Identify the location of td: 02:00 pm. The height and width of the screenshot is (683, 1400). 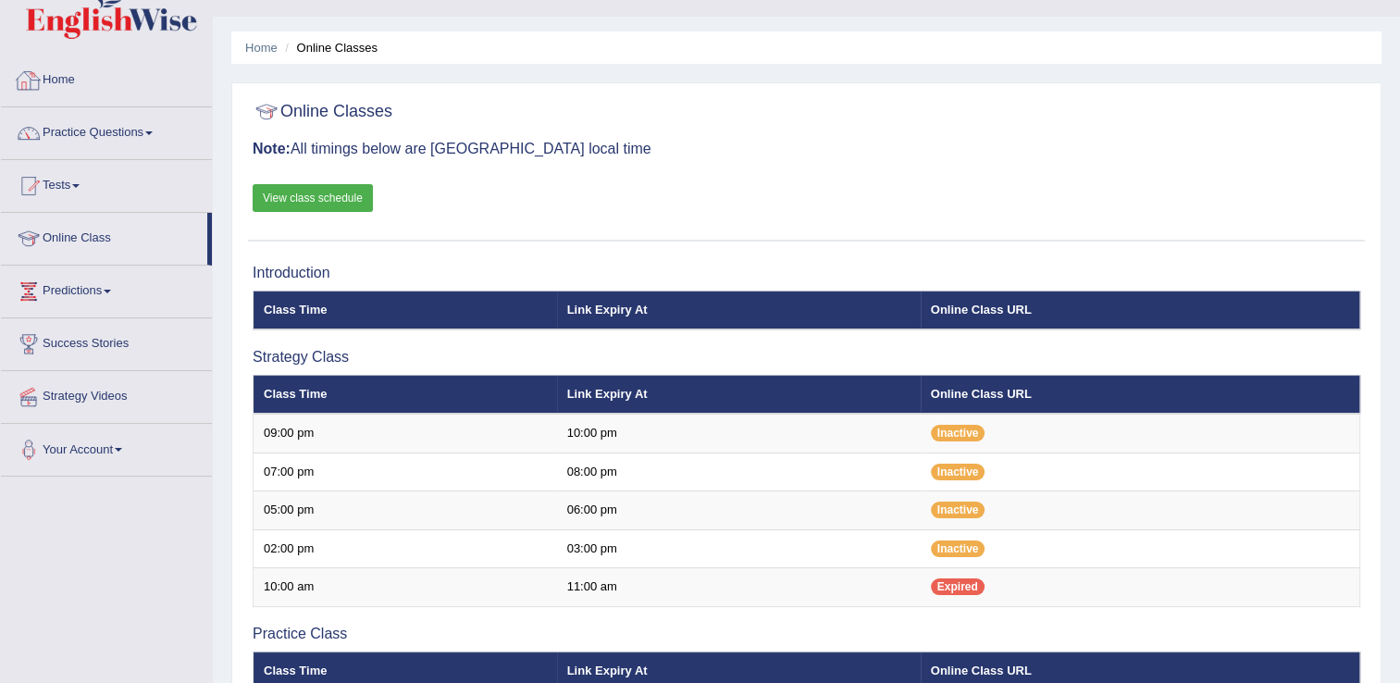
(405, 549).